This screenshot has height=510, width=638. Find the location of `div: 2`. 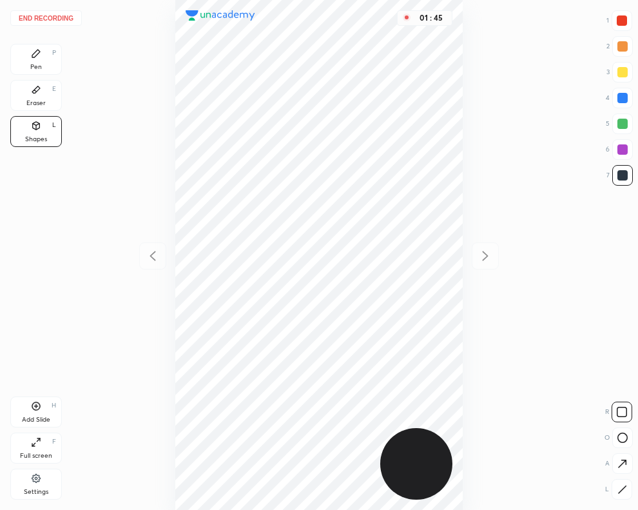

div: 2 is located at coordinates (619, 46).